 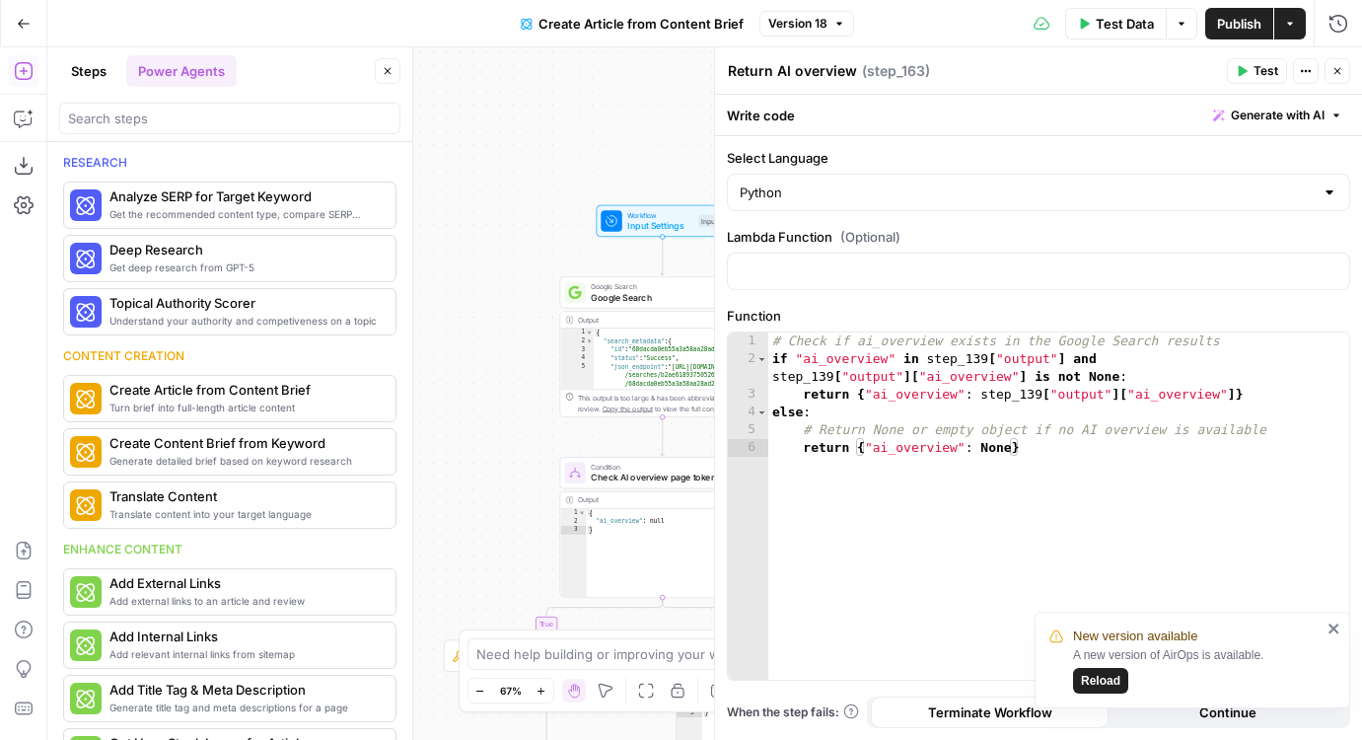 What do you see at coordinates (1257, 71) in the screenshot?
I see `button: Test` at bounding box center [1257, 71].